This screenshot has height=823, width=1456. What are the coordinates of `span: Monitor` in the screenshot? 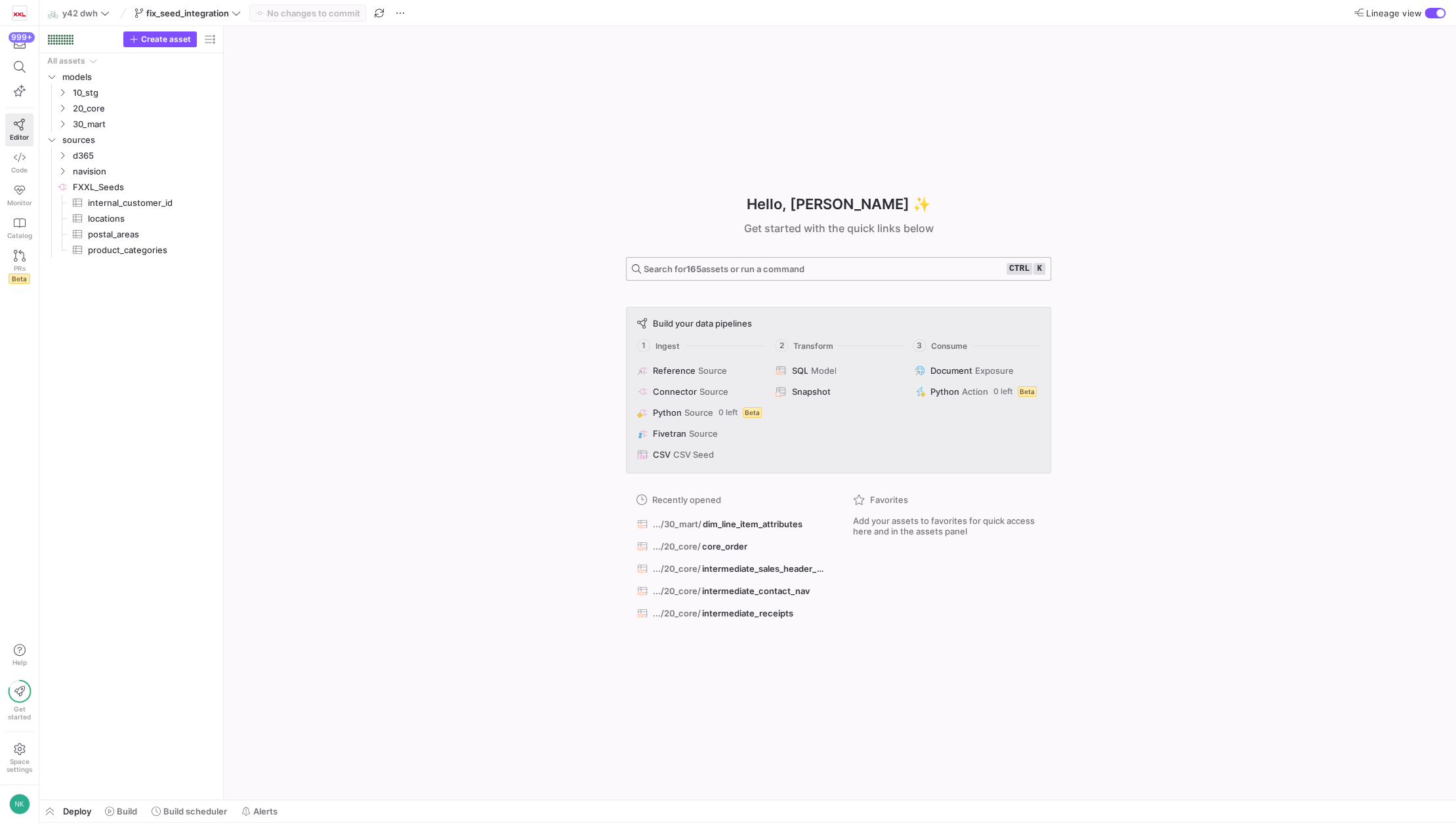 It's located at (20, 202).